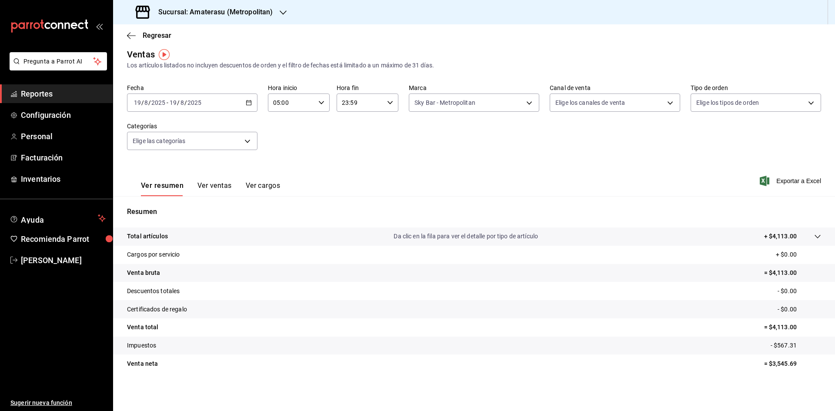 This screenshot has height=411, width=835. Describe the element at coordinates (798, 254) in the screenshot. I see `p: + $0.00` at that location.